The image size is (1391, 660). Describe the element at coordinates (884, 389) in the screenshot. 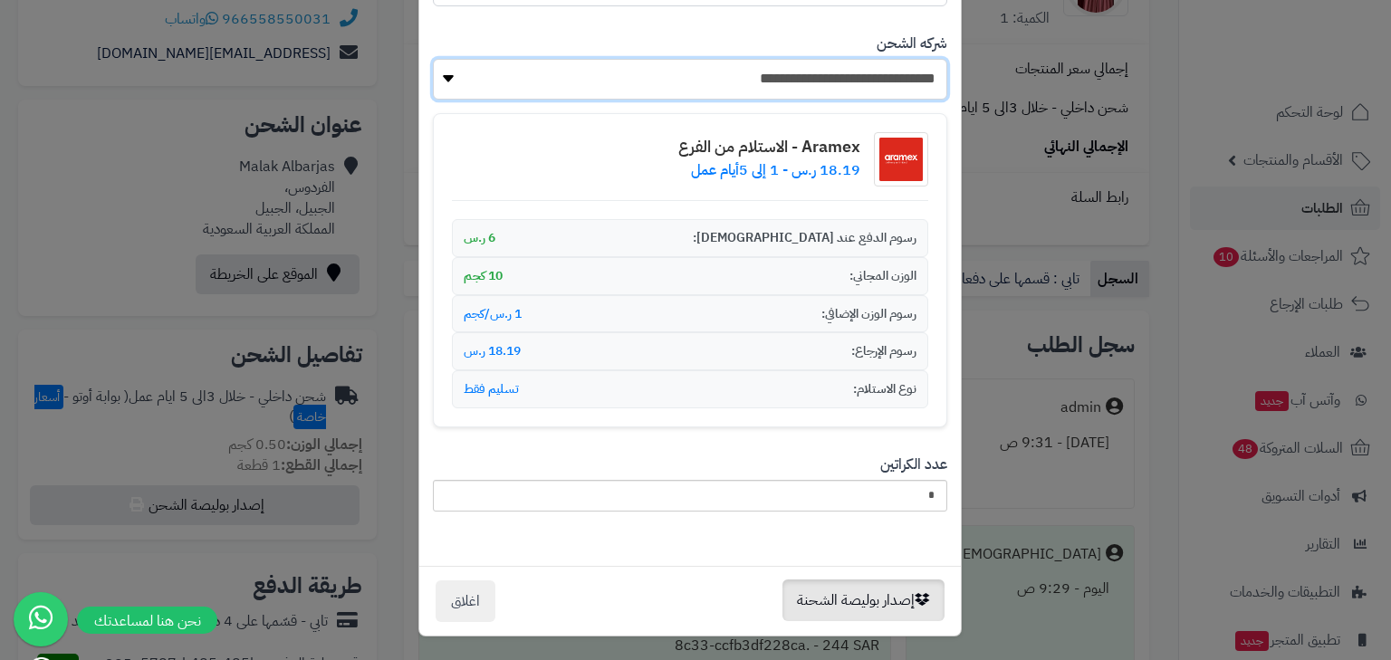

I see `span: نوع الاستلام:` at that location.